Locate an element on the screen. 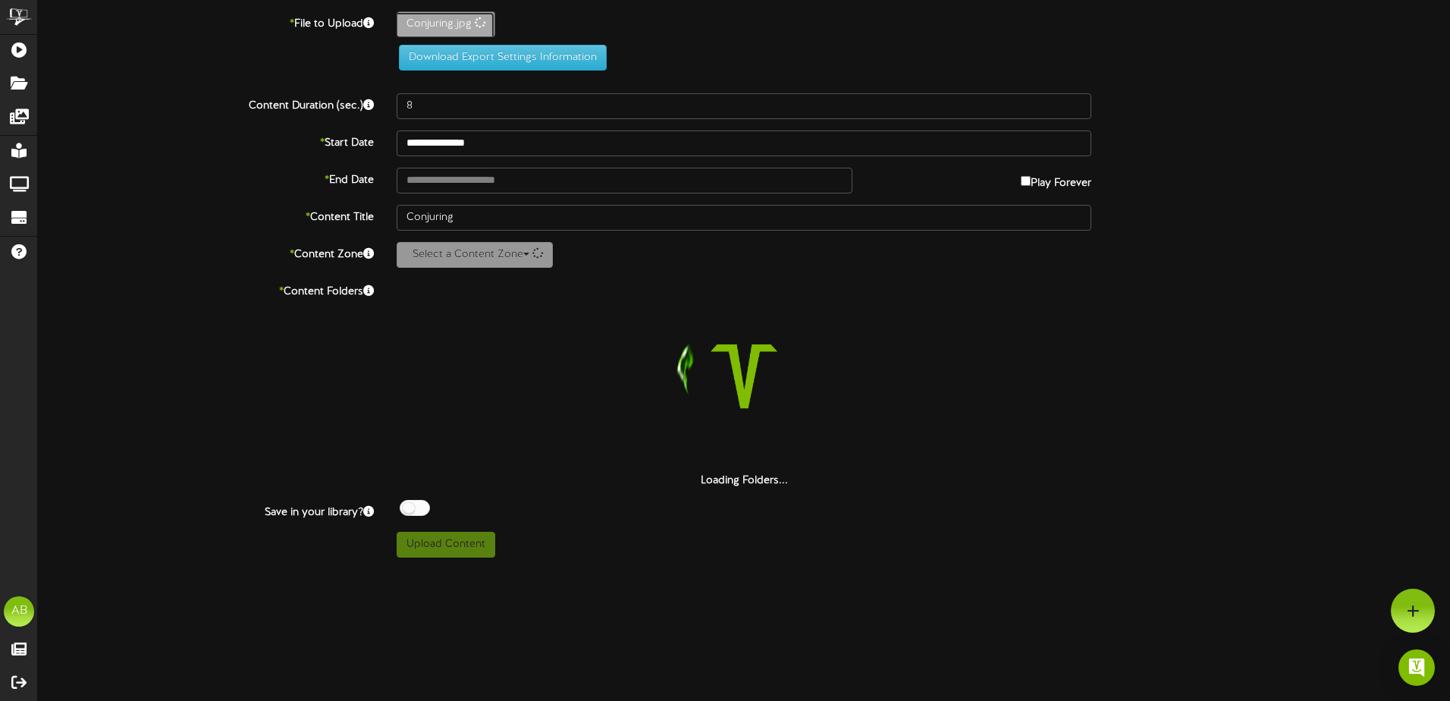 This screenshot has width=1450, height=701. label: End Date is located at coordinates (206, 177).